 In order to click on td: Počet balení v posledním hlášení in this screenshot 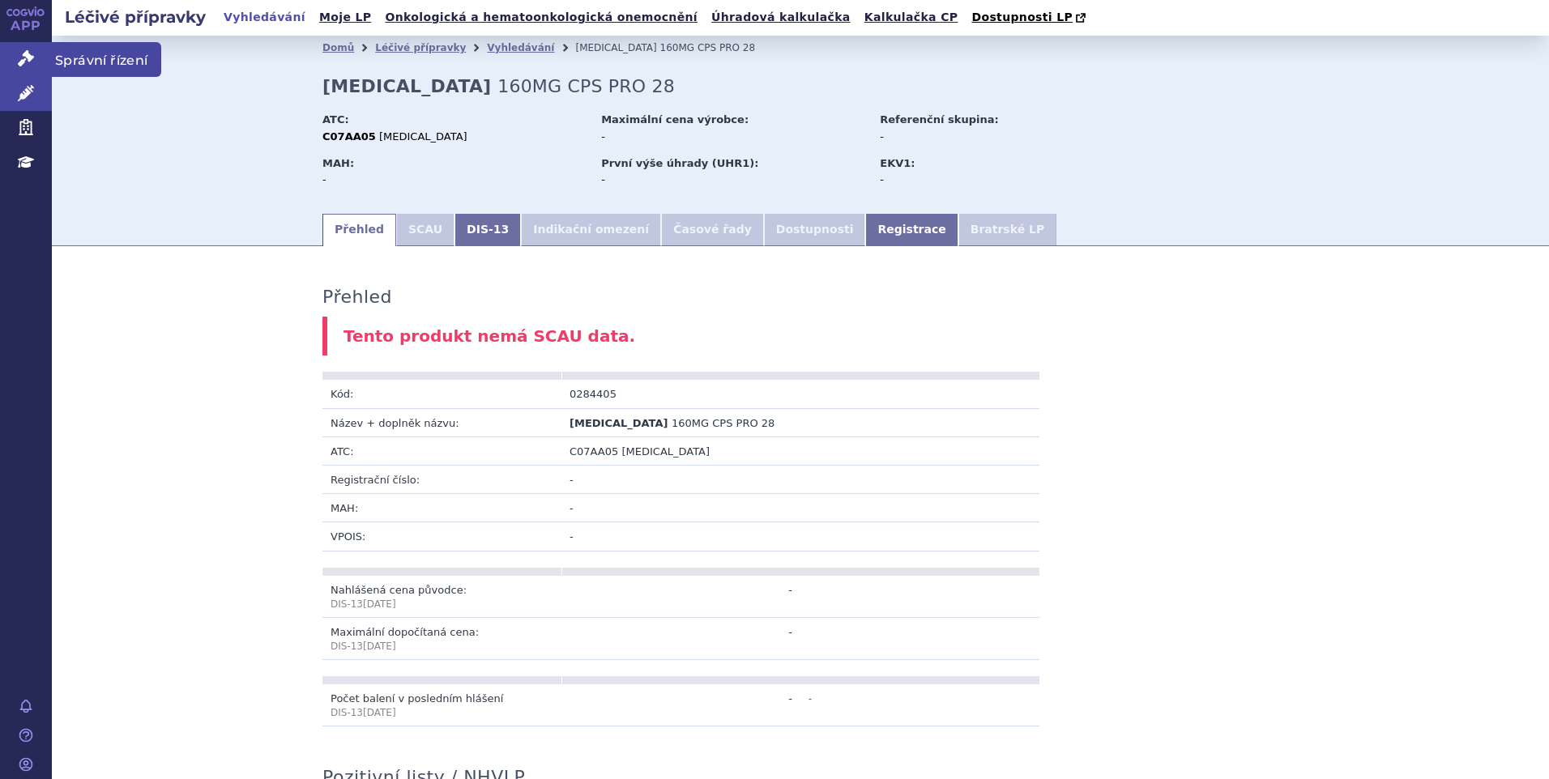, I will do `click(442, 706)`.